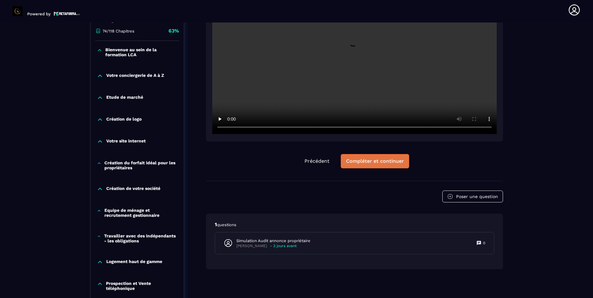  What do you see at coordinates (283, 246) in the screenshot?
I see `p: - 3 jours avant` at bounding box center [283, 246].